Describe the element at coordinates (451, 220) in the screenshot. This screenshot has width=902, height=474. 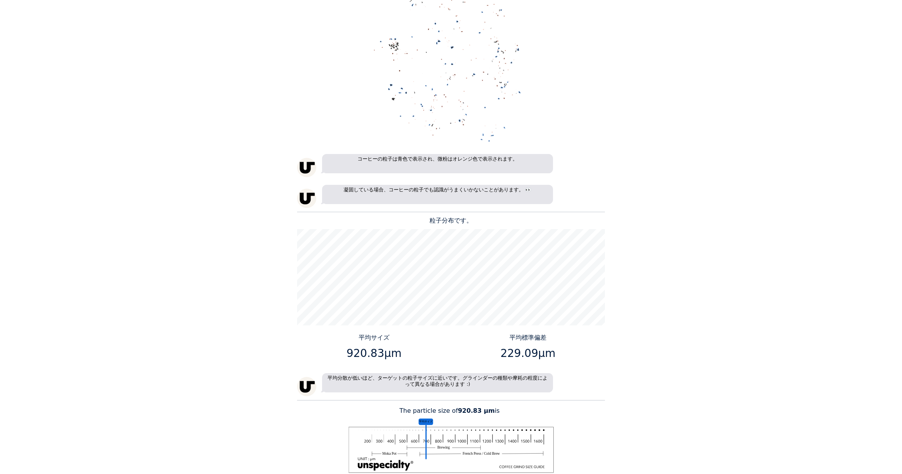
I see `p: 粒子分布です。` at that location.